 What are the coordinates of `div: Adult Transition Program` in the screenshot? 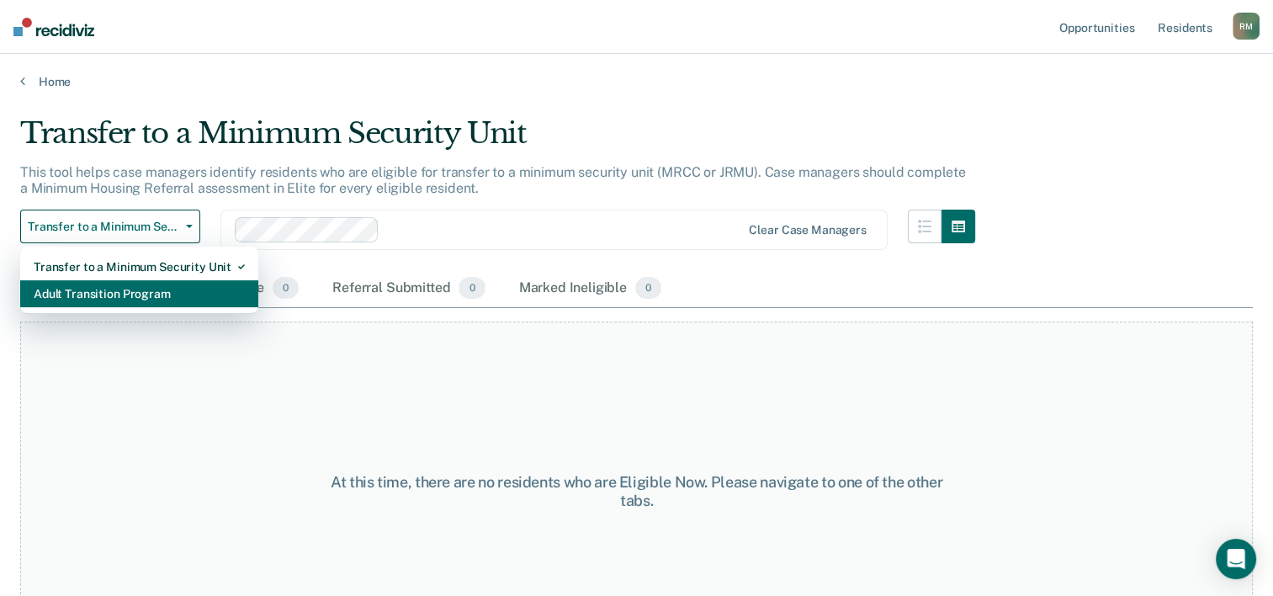 It's located at (139, 294).